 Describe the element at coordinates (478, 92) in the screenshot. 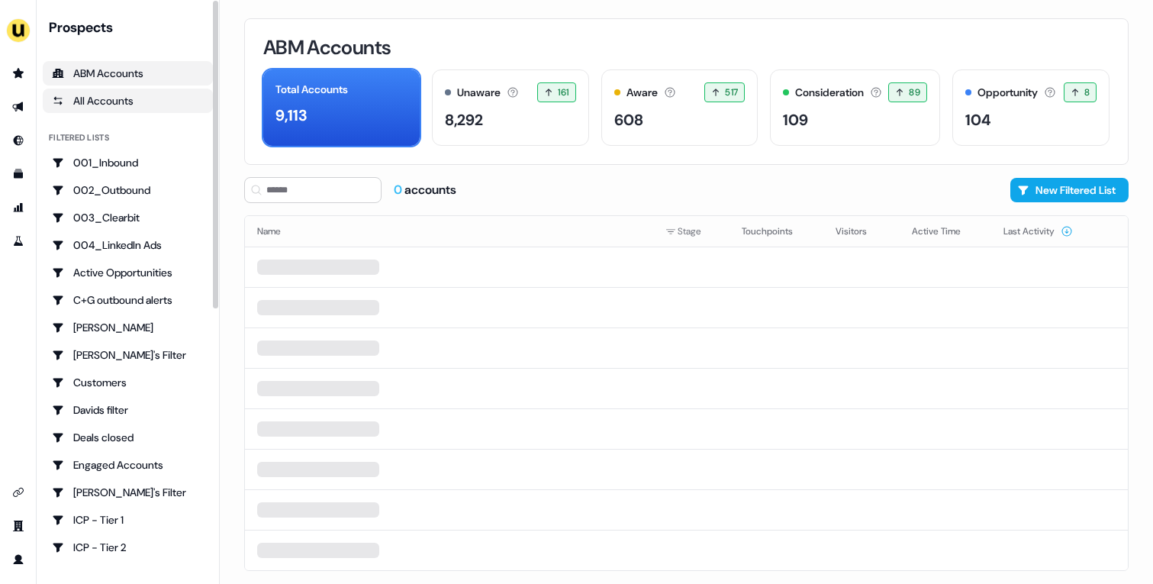

I see `div: Unaware` at that location.